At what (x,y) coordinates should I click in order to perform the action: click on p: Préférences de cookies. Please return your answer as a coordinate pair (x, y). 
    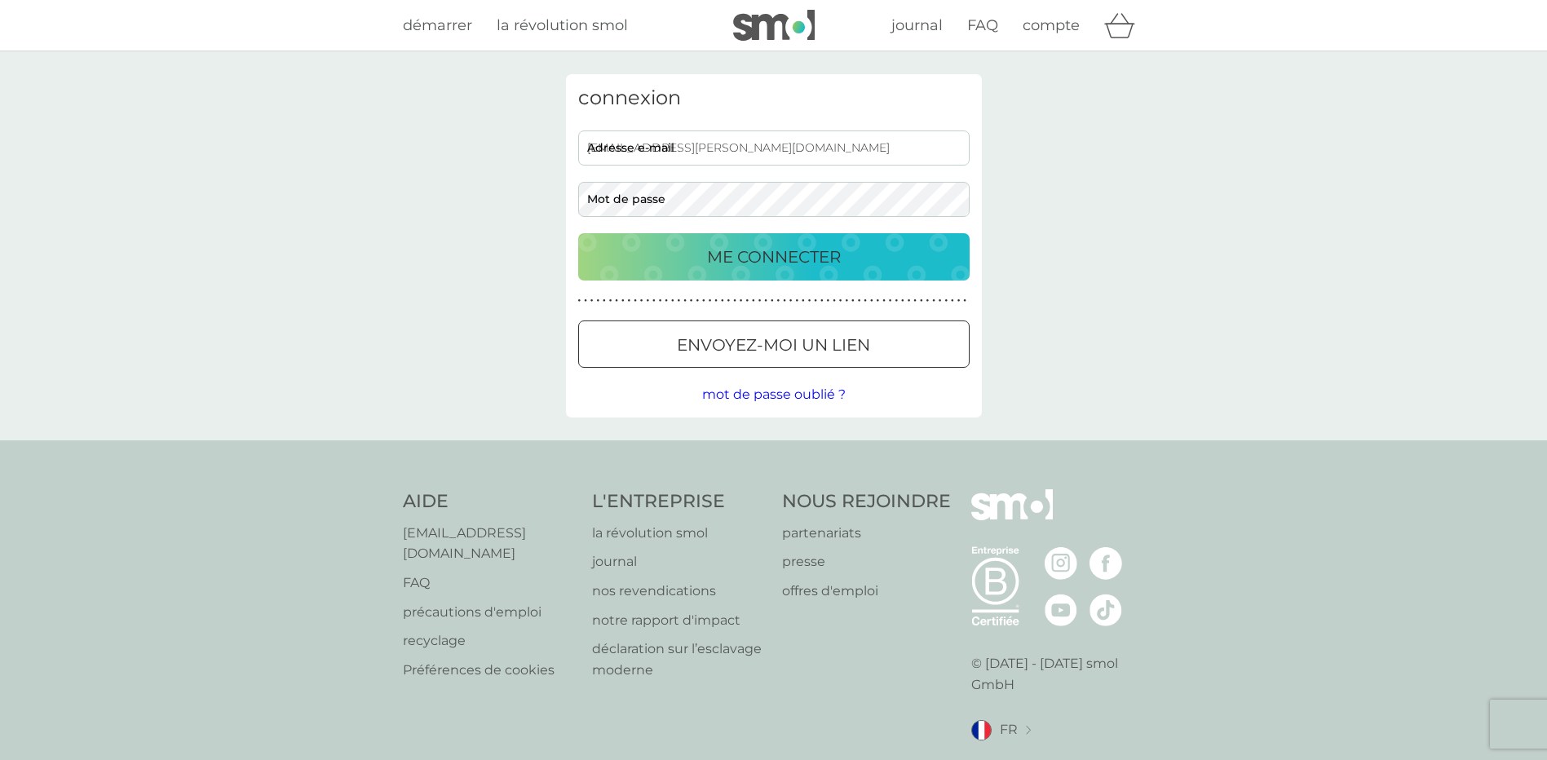
    Looking at the image, I should click on (489, 671).